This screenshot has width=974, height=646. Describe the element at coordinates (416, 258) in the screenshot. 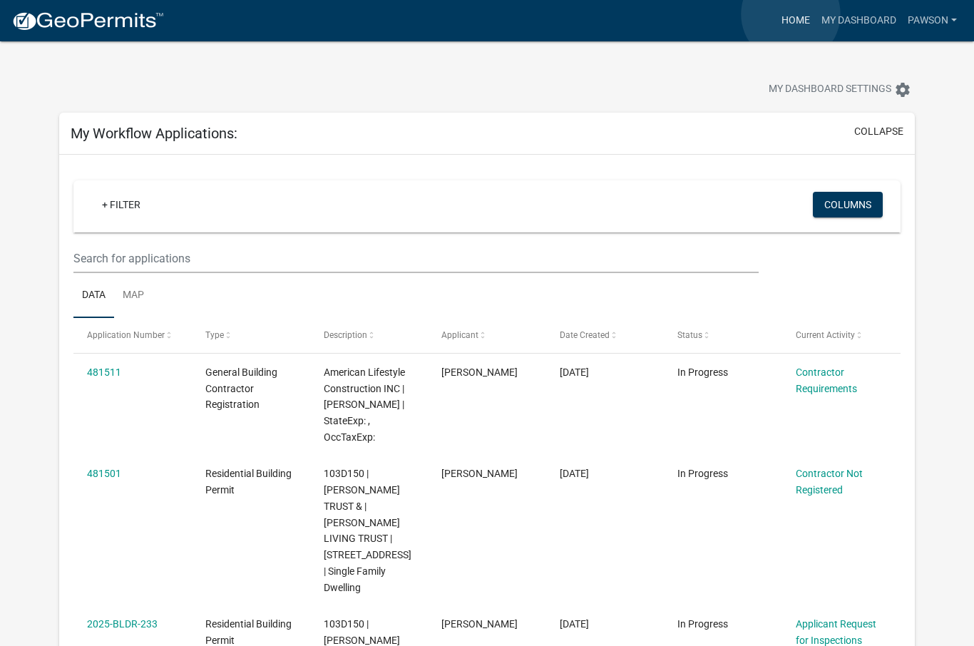

I see `input: Search for applications` at that location.